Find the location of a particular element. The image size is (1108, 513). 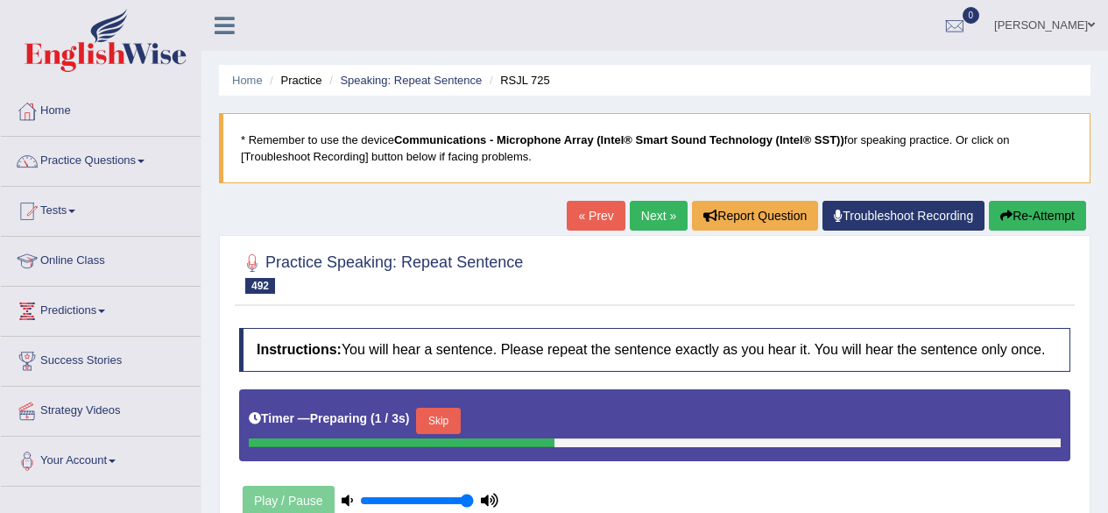

a: « Prev is located at coordinates (596, 216).